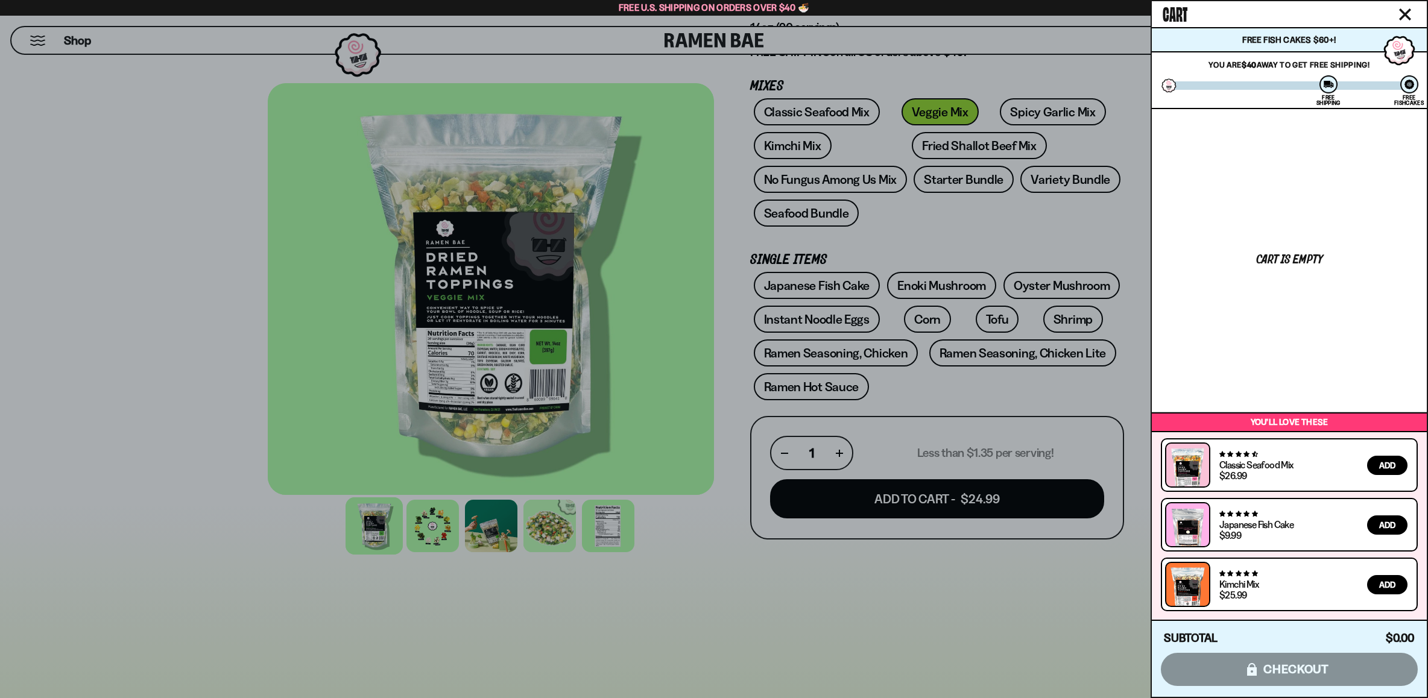 The height and width of the screenshot is (698, 1428). Describe the element at coordinates (1238, 573) in the screenshot. I see `span: 4.76 stars` at that location.